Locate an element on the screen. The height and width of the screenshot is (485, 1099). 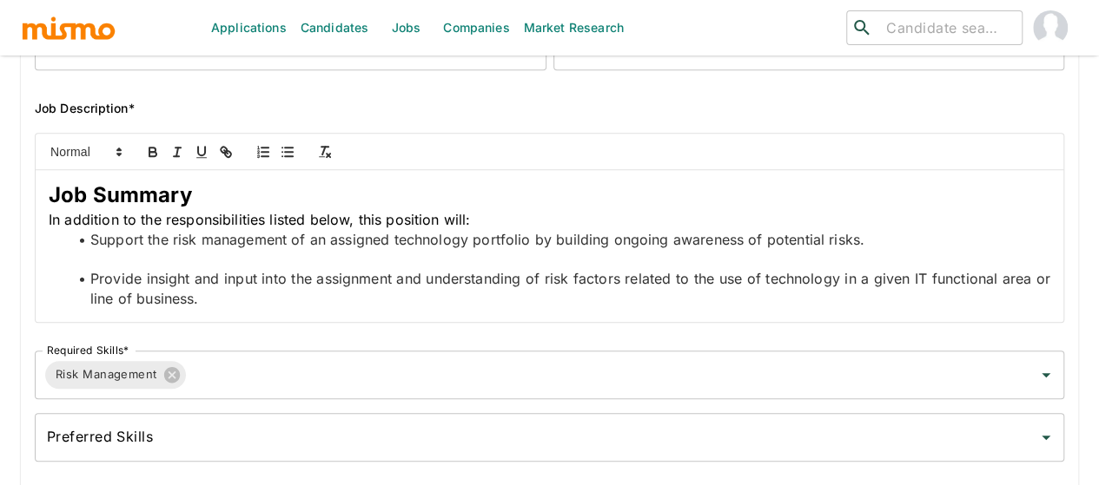
input: Candidate search is located at coordinates (947, 28).